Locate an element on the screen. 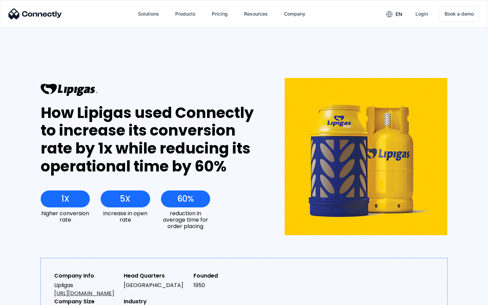 This screenshot has width=488, height=305. div: 1950 is located at coordinates (226, 286).